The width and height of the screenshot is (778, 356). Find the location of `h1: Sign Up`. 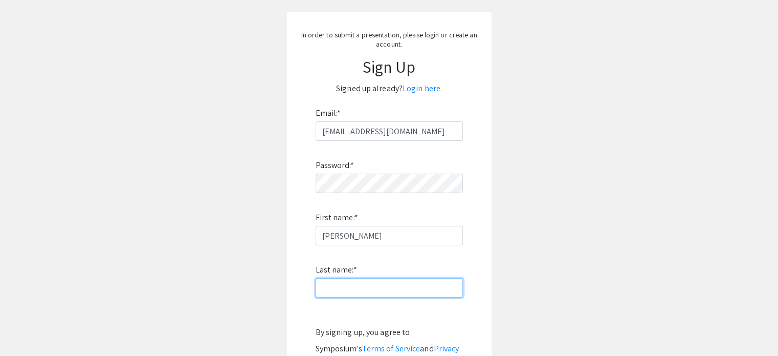

h1: Sign Up is located at coordinates (389, 67).